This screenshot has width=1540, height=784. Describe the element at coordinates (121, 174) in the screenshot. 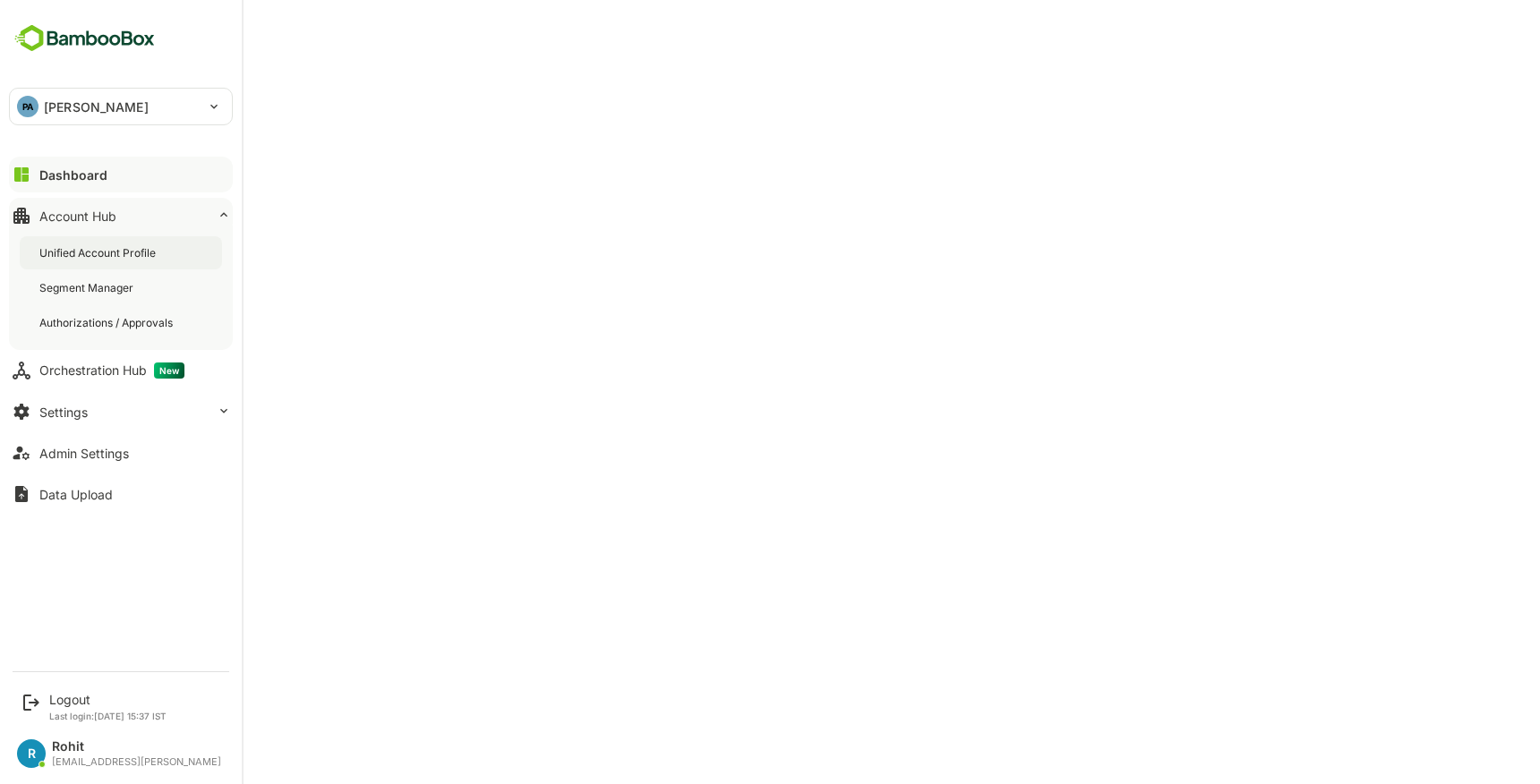

I see `button: Dashboard` at that location.